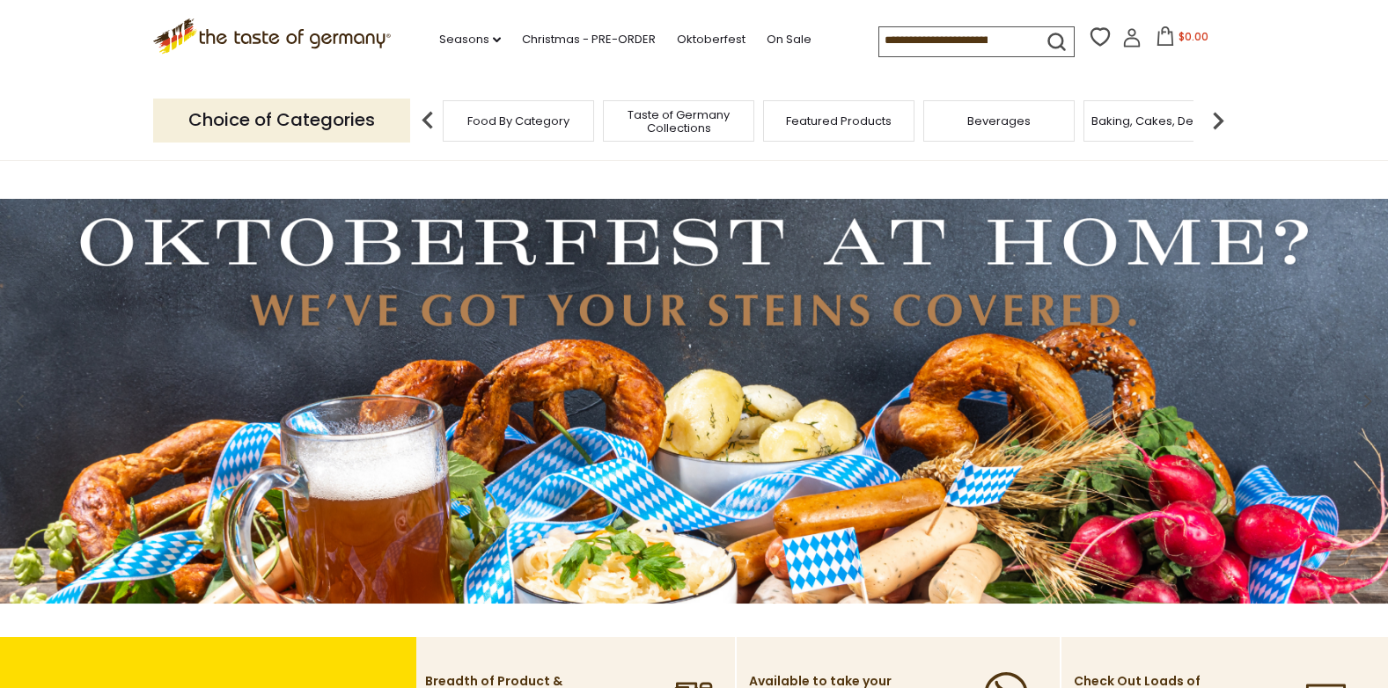 The width and height of the screenshot is (1388, 688). I want to click on a: Oktoberfest, so click(711, 40).